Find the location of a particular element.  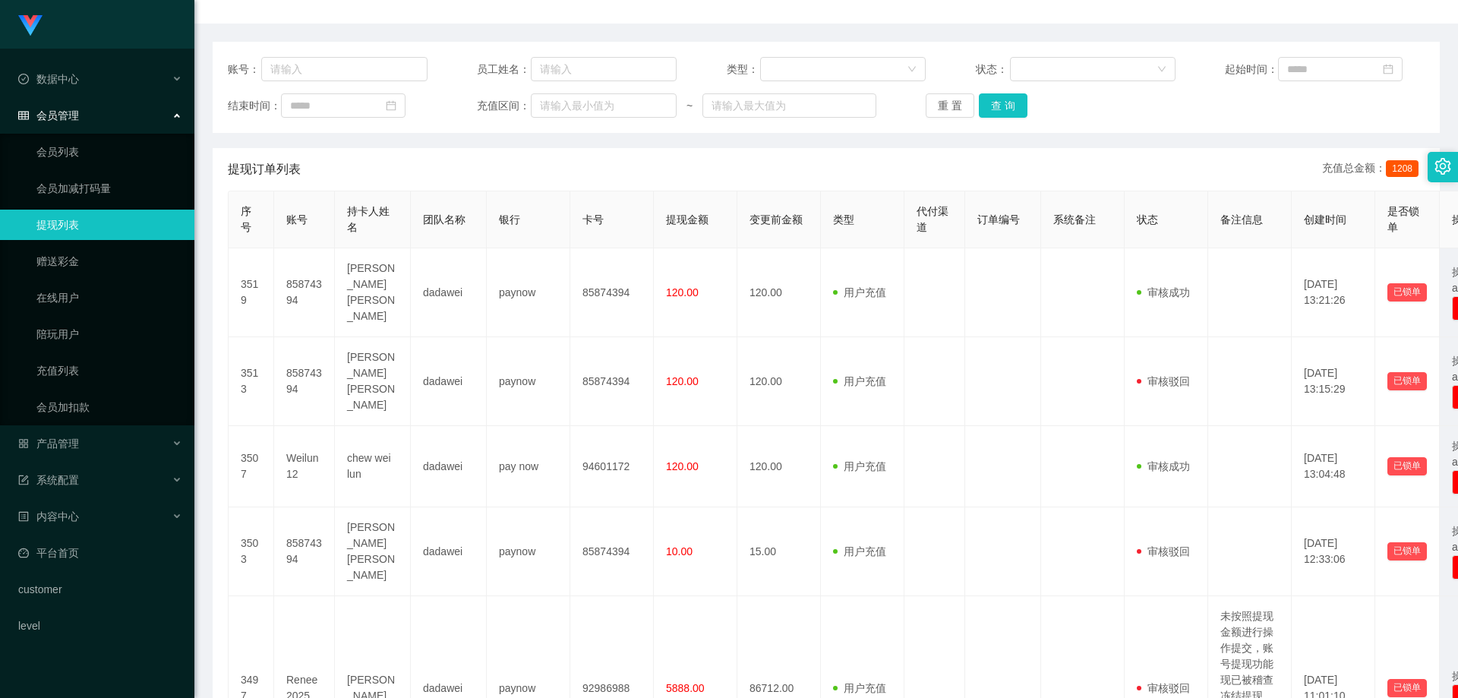

button: 重 置 is located at coordinates (950, 106).